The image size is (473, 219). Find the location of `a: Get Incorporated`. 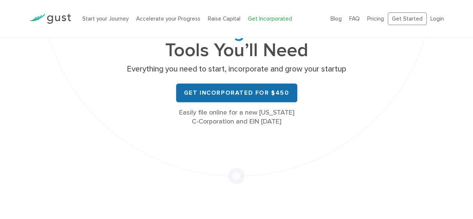

a: Get Incorporated is located at coordinates (270, 19).